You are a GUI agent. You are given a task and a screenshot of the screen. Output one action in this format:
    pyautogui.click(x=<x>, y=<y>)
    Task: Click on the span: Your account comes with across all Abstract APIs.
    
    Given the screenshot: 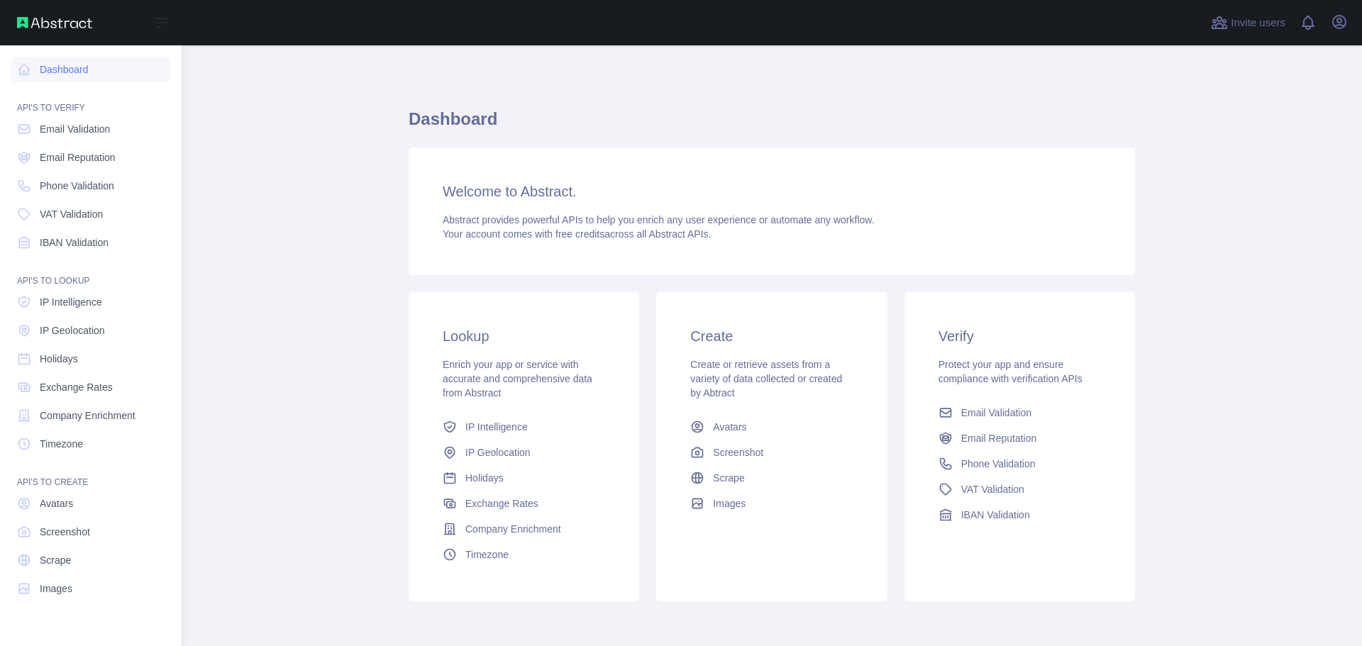 What is the action you would take?
    pyautogui.click(x=577, y=234)
    